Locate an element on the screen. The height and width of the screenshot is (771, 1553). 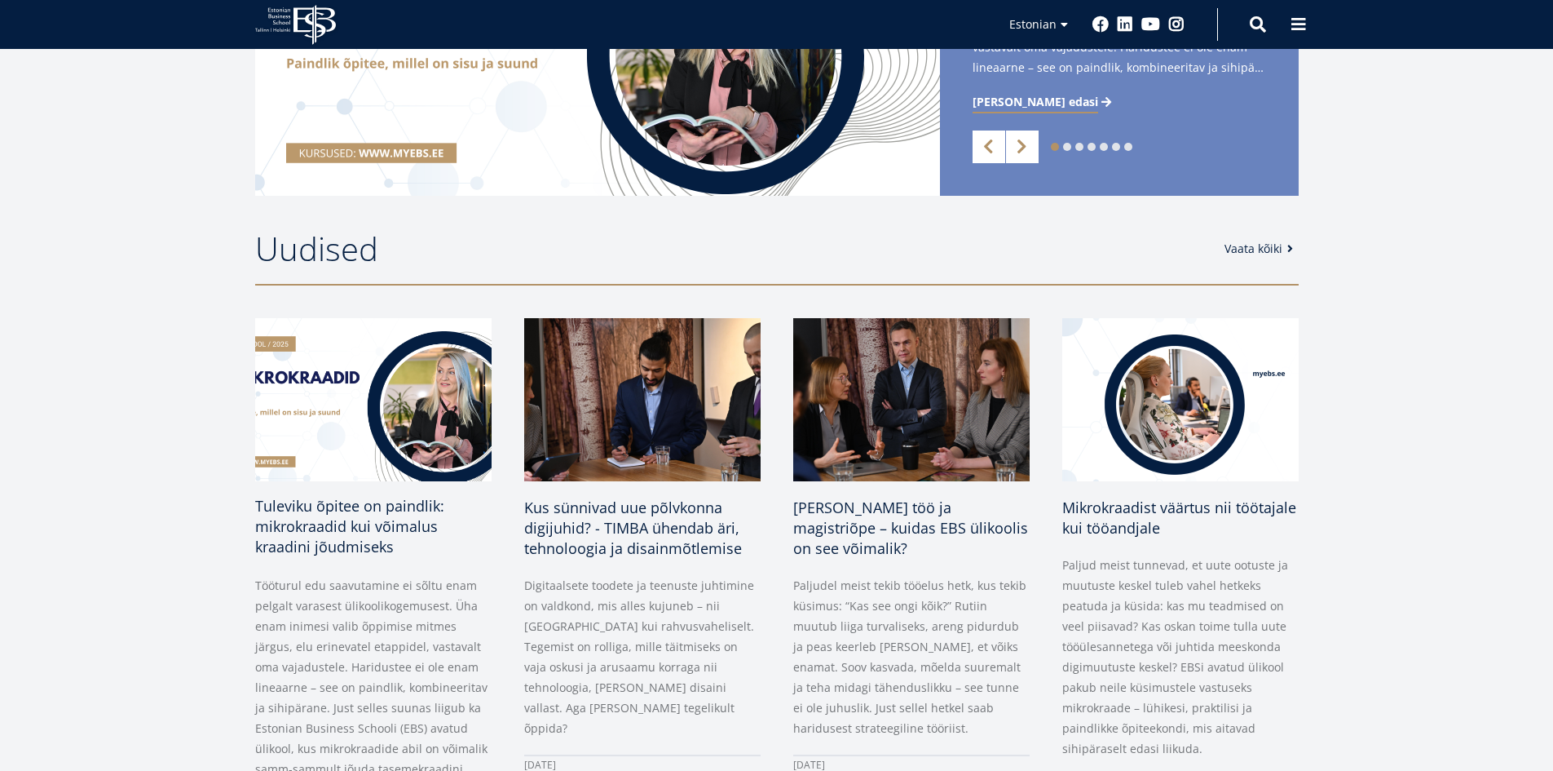
span: Tuleviku õpitee on paindlik: mikrokraadid kui võimalus kraadini jõudmiseks is located at coordinates (350, 526).